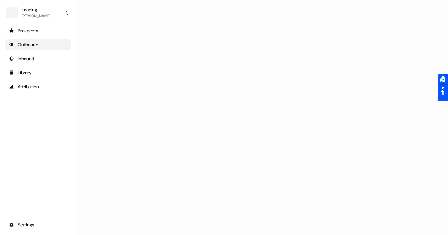  I want to click on div: Library, so click(38, 73).